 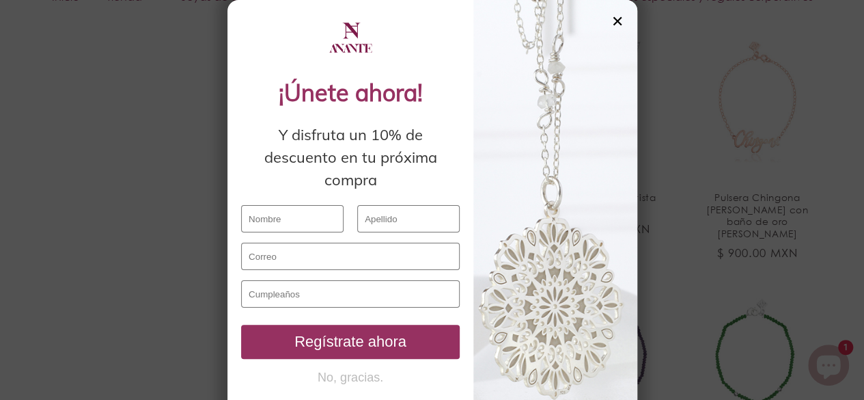 I want to click on div: ¡Únete ahora!, so click(x=350, y=92).